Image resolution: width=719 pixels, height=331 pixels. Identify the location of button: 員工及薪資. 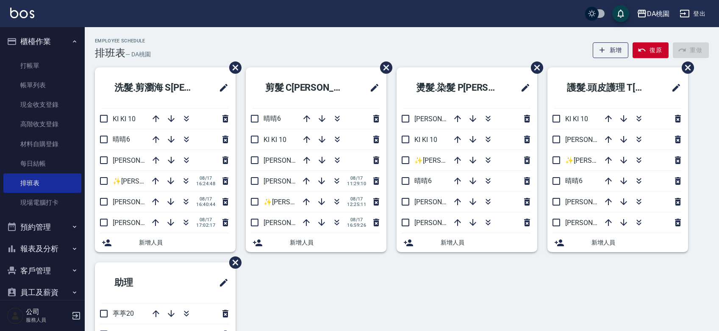
(42, 292).